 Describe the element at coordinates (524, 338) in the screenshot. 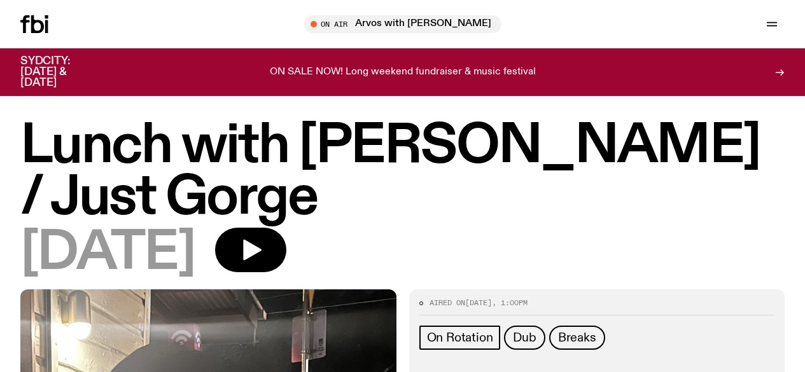

I see `a: Dub` at that location.